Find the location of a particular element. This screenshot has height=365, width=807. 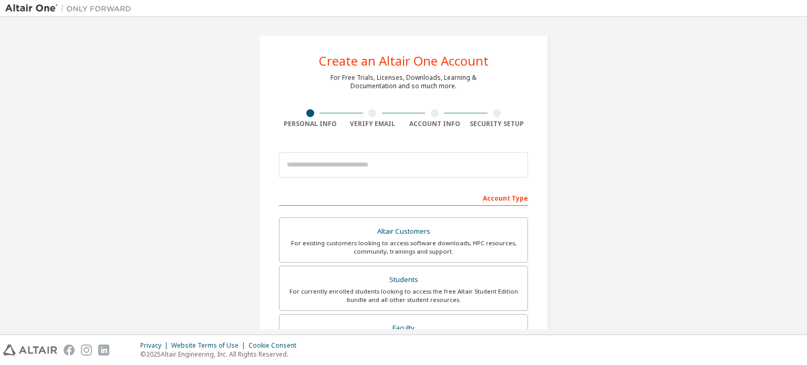

div: Account Info is located at coordinates (435, 124).